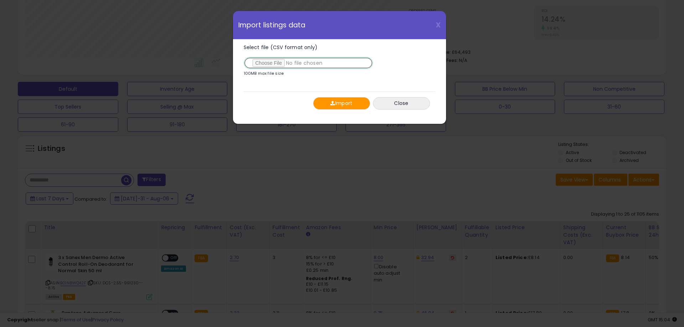  I want to click on span: Select file (CSV format only), so click(281, 47).